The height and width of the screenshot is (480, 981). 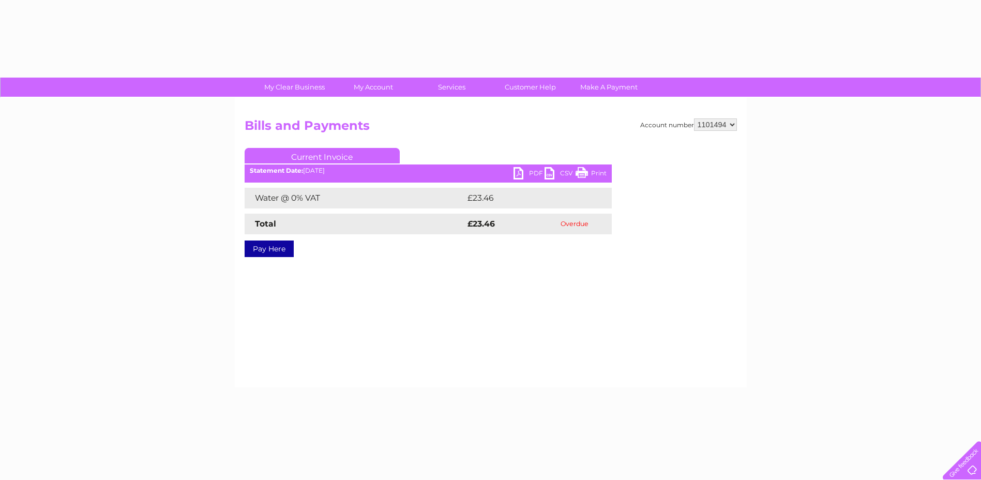 I want to click on strong: £23.46, so click(x=481, y=223).